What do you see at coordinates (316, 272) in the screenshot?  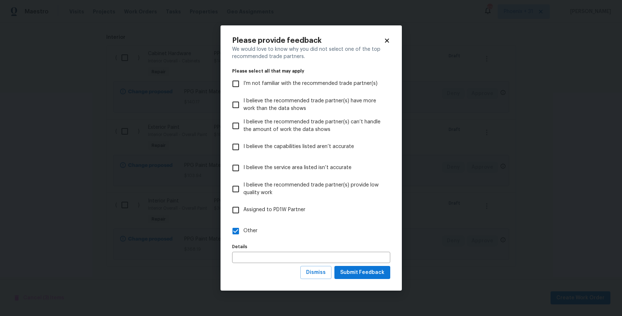 I see `span: Dismiss` at bounding box center [316, 272].